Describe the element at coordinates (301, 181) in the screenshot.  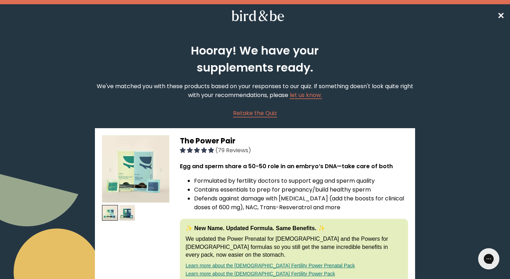
I see `li: Formulated by fertility doctors to support egg and sperm quality` at that location.